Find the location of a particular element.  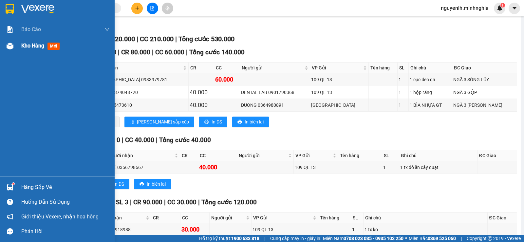

span: mới is located at coordinates (53, 46).